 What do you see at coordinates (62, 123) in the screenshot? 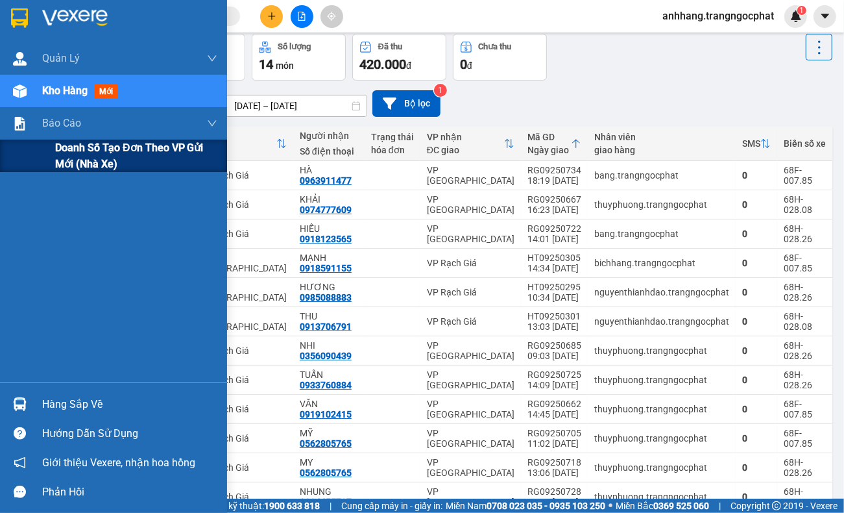
I see `span: Báo cáo` at bounding box center [62, 123].